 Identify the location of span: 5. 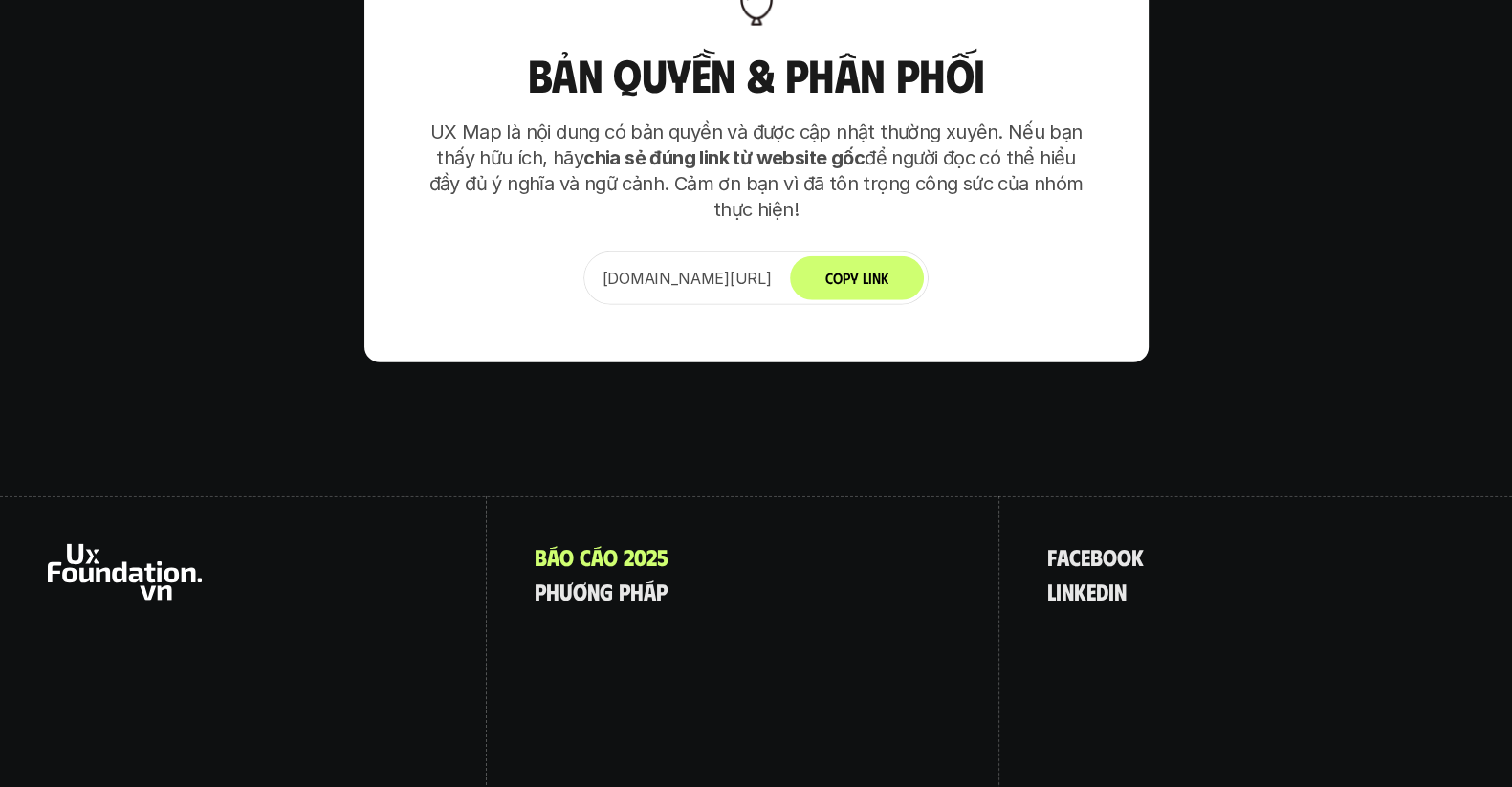
(663, 556).